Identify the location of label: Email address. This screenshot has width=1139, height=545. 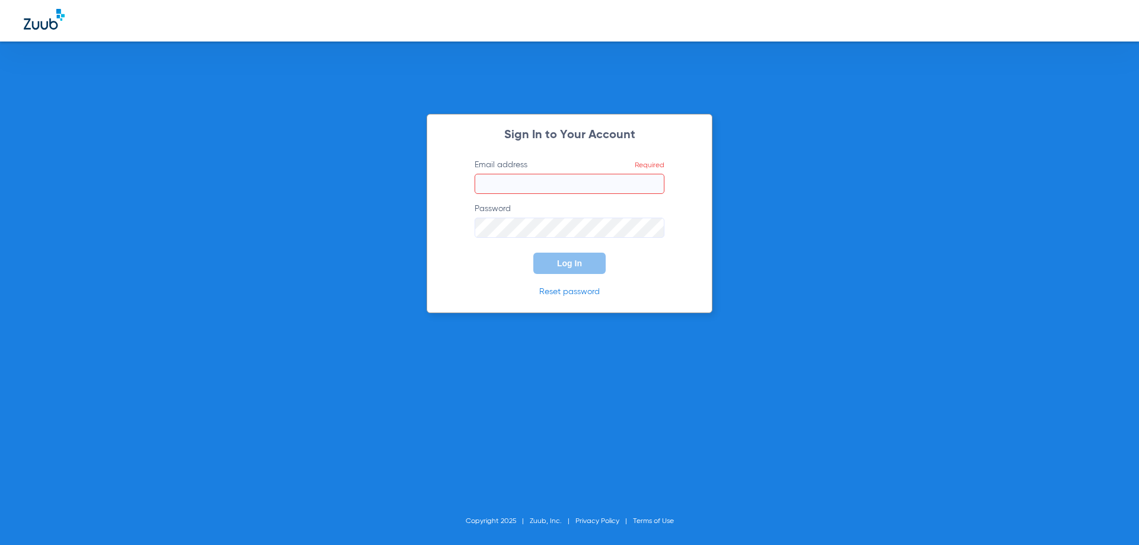
(569, 176).